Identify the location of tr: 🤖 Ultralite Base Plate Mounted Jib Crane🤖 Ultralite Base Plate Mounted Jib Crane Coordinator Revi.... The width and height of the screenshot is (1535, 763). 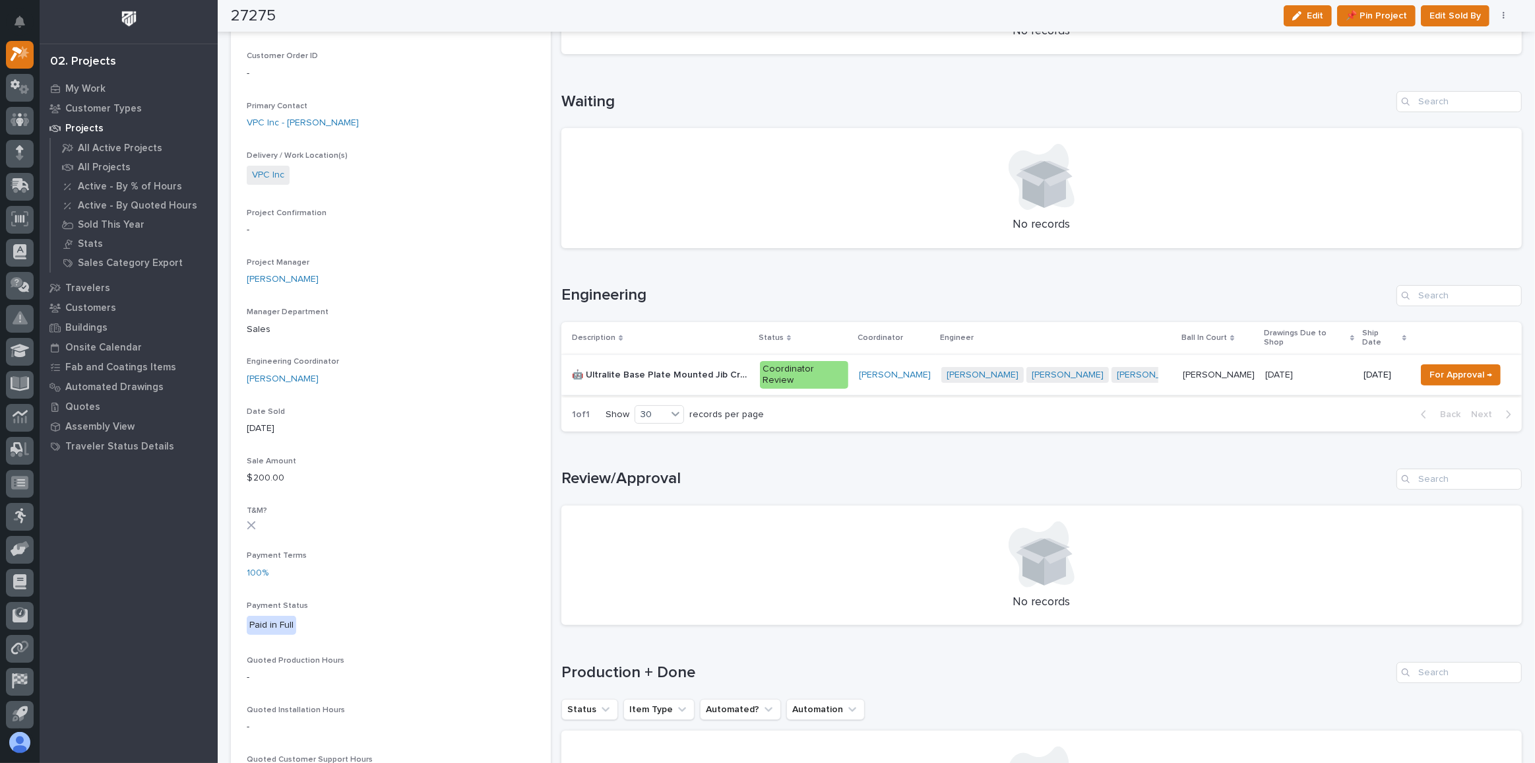
(1042, 375).